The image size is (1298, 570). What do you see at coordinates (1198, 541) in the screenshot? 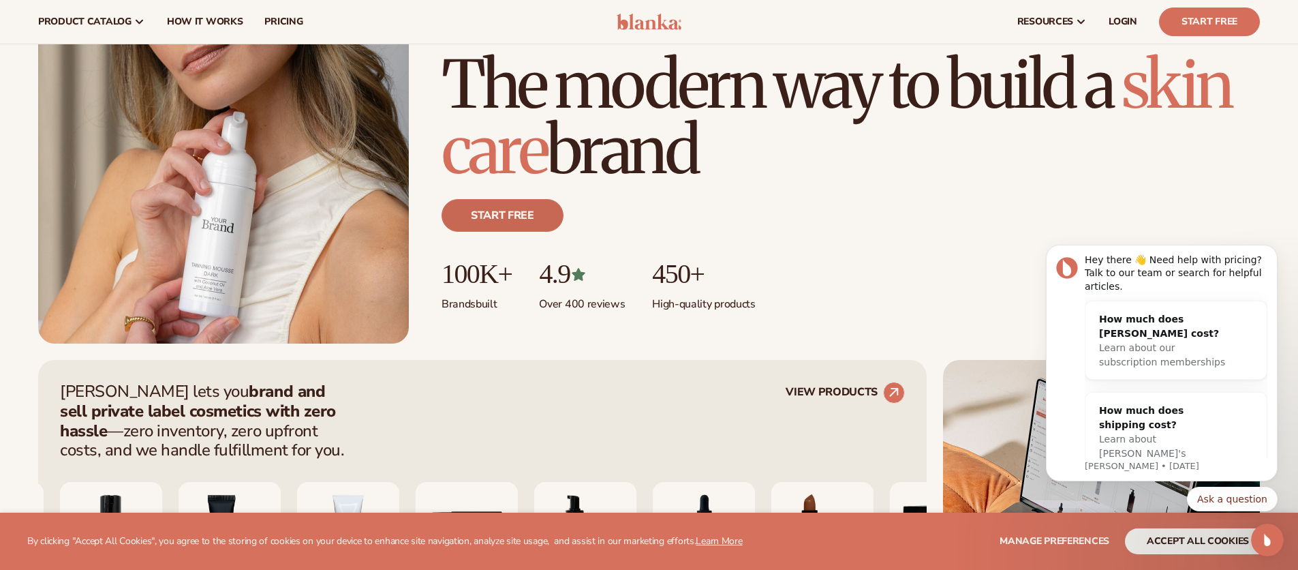
I see `button: accept all cookies` at bounding box center [1198, 541].